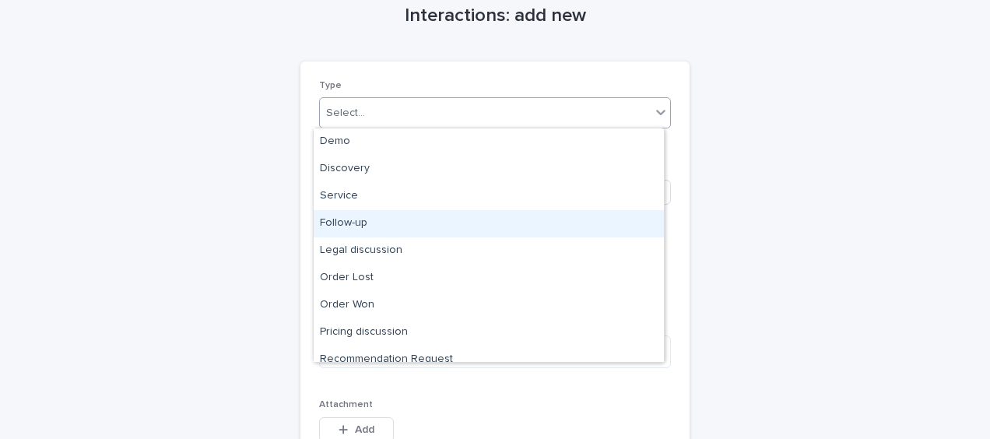 The image size is (990, 439). What do you see at coordinates (346, 113) in the screenshot?
I see `div: Select...` at bounding box center [346, 113].